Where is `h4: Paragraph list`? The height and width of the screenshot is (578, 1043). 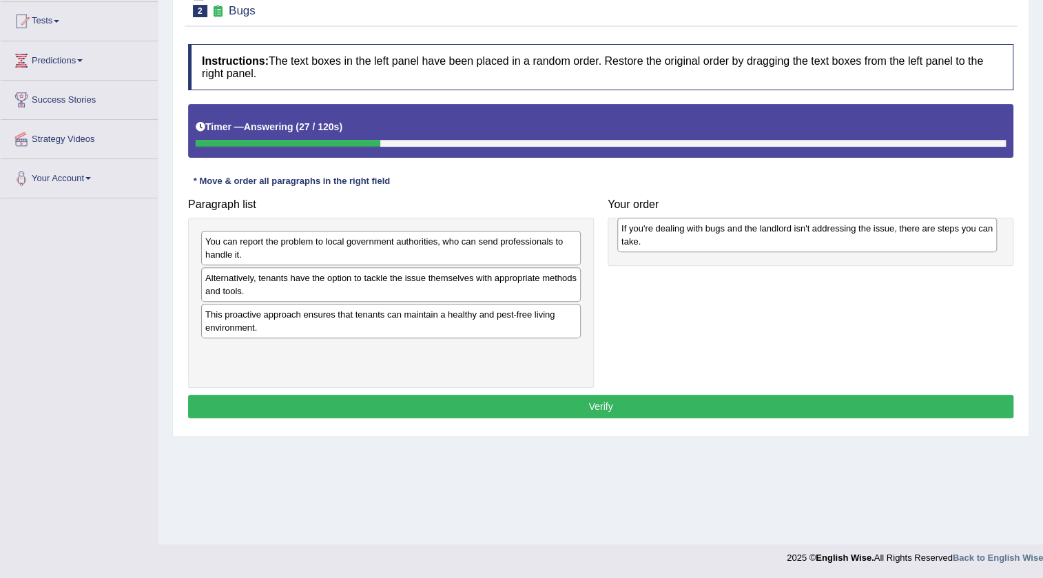
h4: Paragraph list is located at coordinates (391, 205).